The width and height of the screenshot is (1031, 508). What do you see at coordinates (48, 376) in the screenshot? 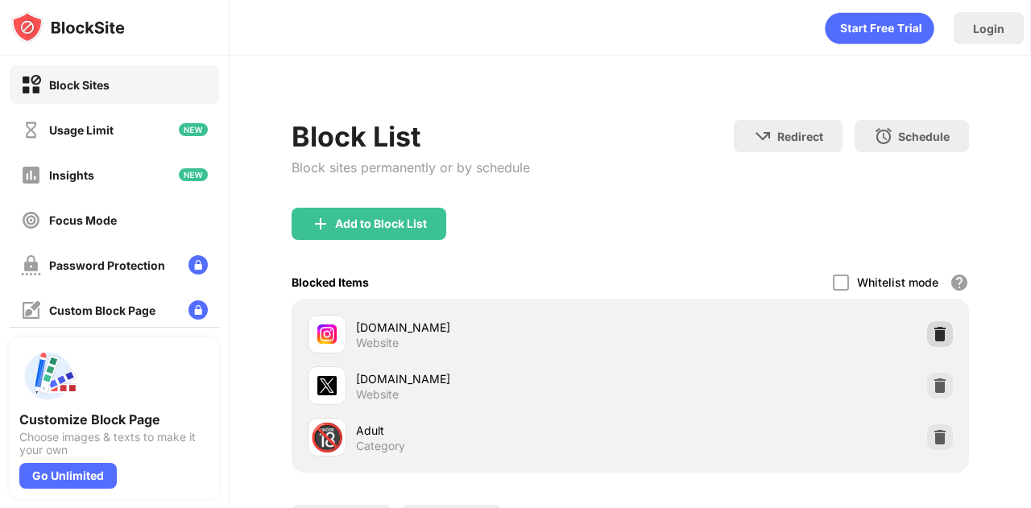
I see `img: push-custom-page.svg` at bounding box center [48, 376].